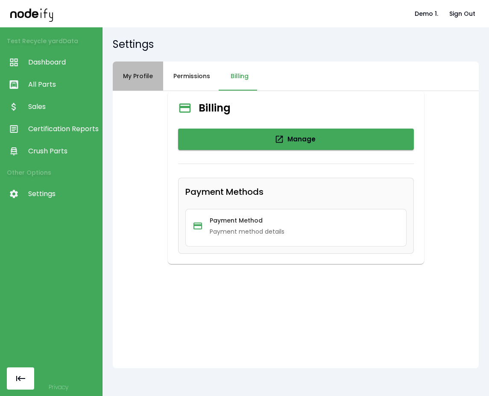 Image resolution: width=489 pixels, height=396 pixels. Describe the element at coordinates (295, 44) in the screenshot. I see `h5: Settings` at that location.